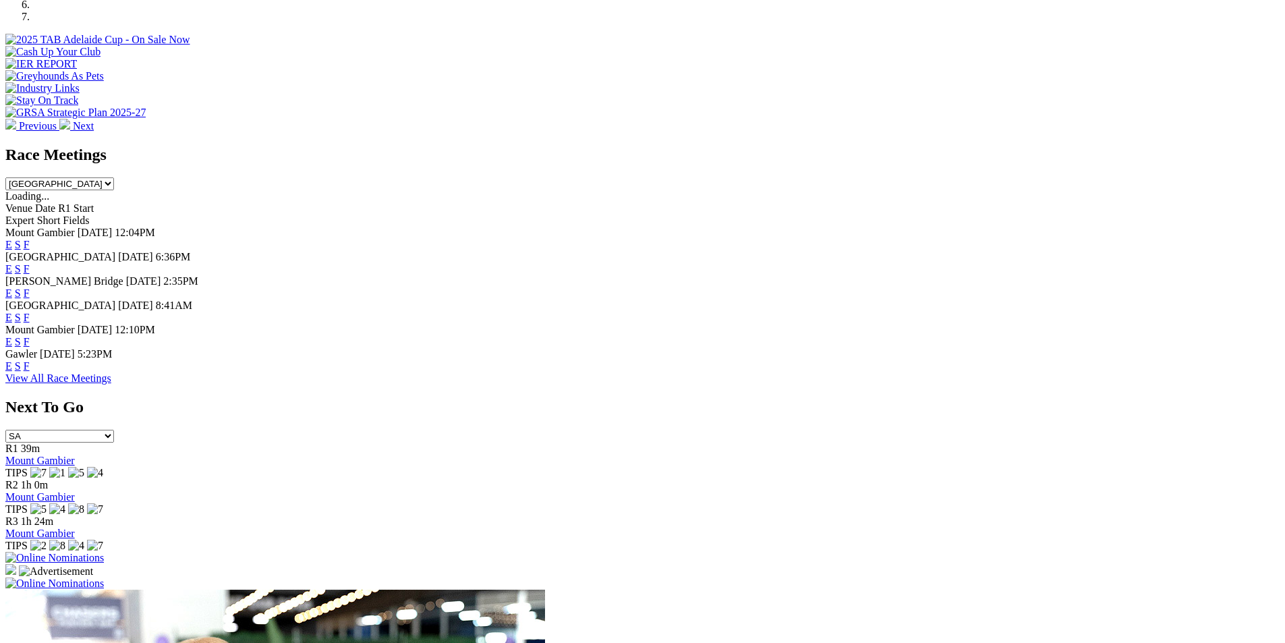 The width and height of the screenshot is (1285, 643). I want to click on span: 6:36PM, so click(173, 256).